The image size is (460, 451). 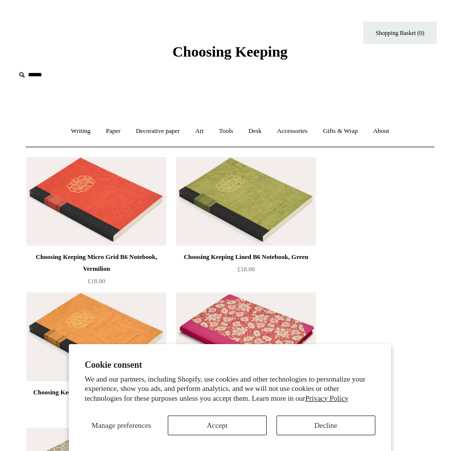 What do you see at coordinates (246, 201) in the screenshot?
I see `a: Choosing Keeping Lined B6 Notebook, Green Choosing Keeping Lined B6 Notebook, Green` at bounding box center [246, 201].